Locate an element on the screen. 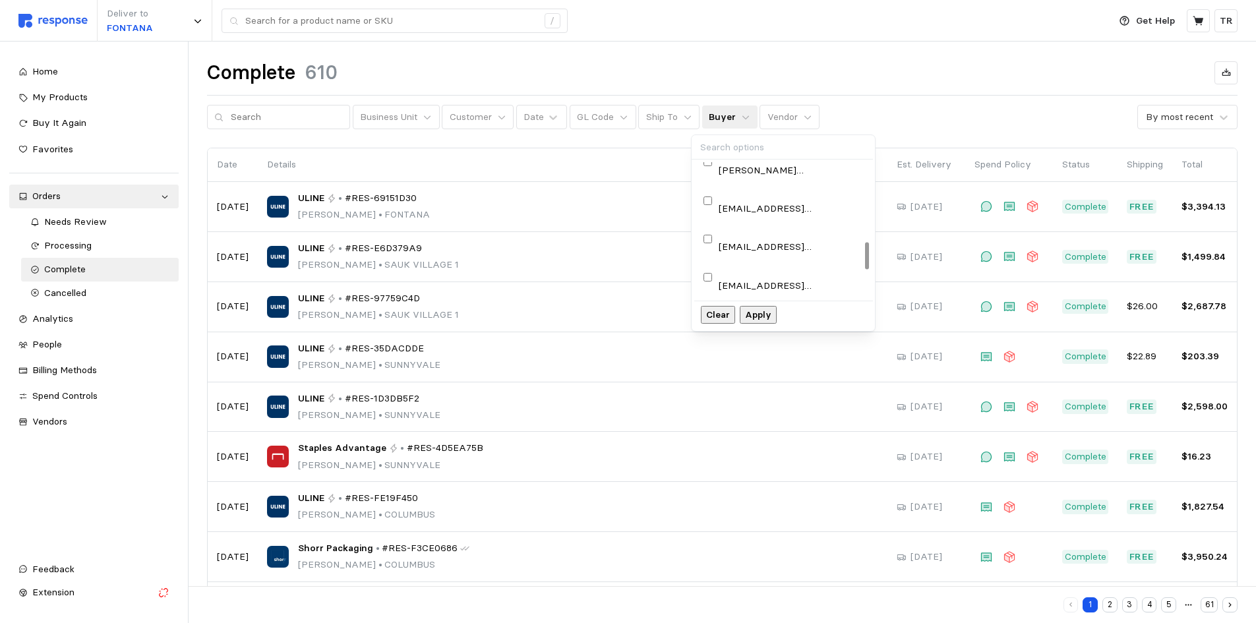 This screenshot has height=623, width=1256. p: Spend Policy is located at coordinates (1009, 165).